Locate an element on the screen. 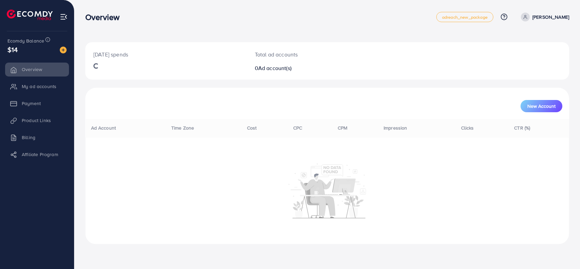 This screenshot has height=269, width=580. button: New Account is located at coordinates (541, 106).